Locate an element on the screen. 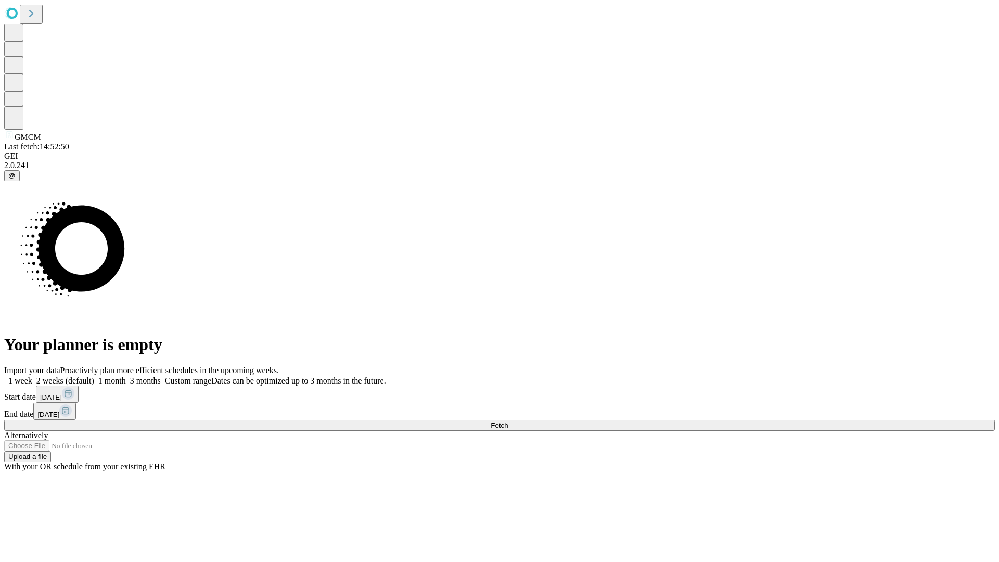  button: Fetch is located at coordinates (499, 425).